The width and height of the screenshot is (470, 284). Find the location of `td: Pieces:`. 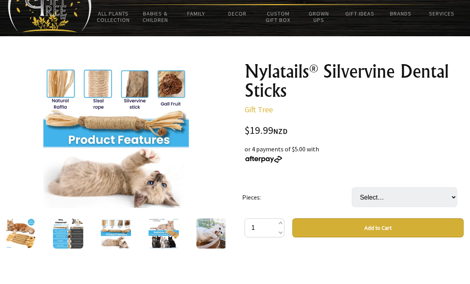

td: Pieces: is located at coordinates (297, 197).